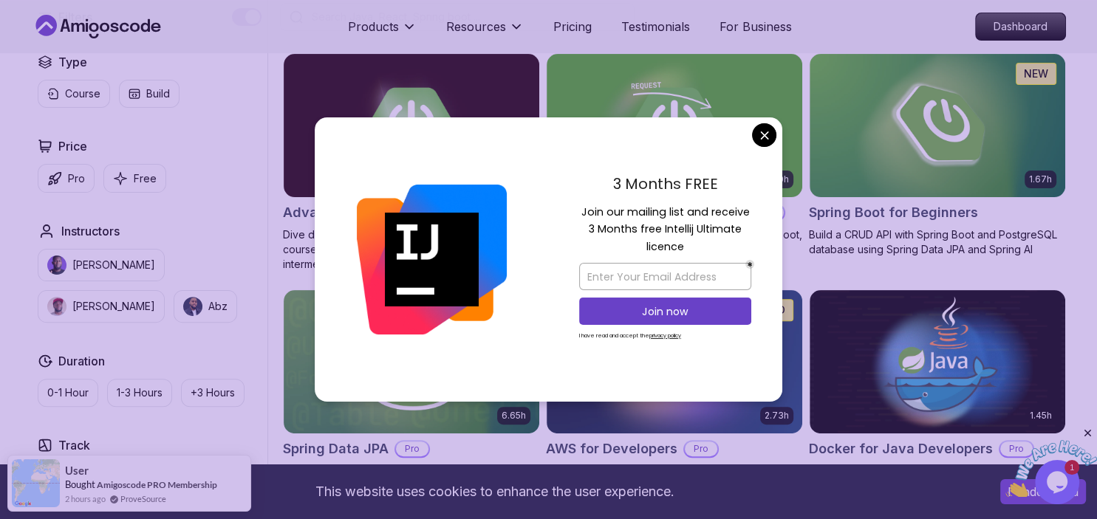 Image resolution: width=1097 pixels, height=519 pixels. I want to click on p: Pricing, so click(572, 27).